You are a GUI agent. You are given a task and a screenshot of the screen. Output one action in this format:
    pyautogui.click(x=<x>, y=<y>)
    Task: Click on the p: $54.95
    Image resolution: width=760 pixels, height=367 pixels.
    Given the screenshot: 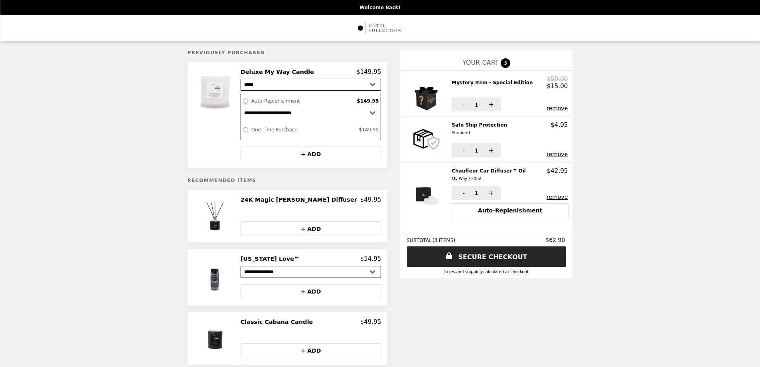 What is the action you would take?
    pyautogui.click(x=371, y=258)
    